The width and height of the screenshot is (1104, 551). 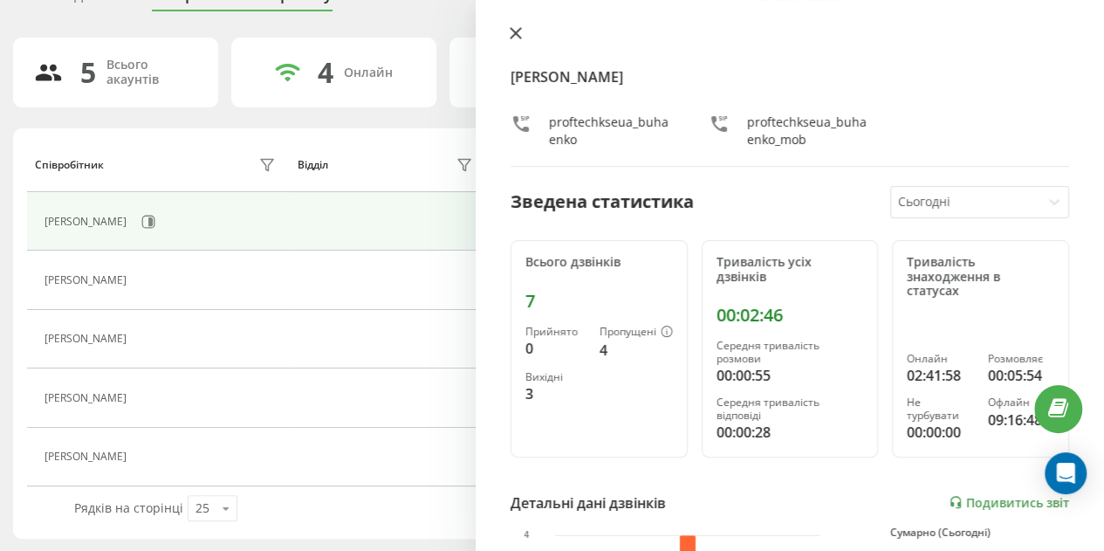 What do you see at coordinates (790, 270) in the screenshot?
I see `div: Тривалість усіх дзвінків` at bounding box center [790, 270].